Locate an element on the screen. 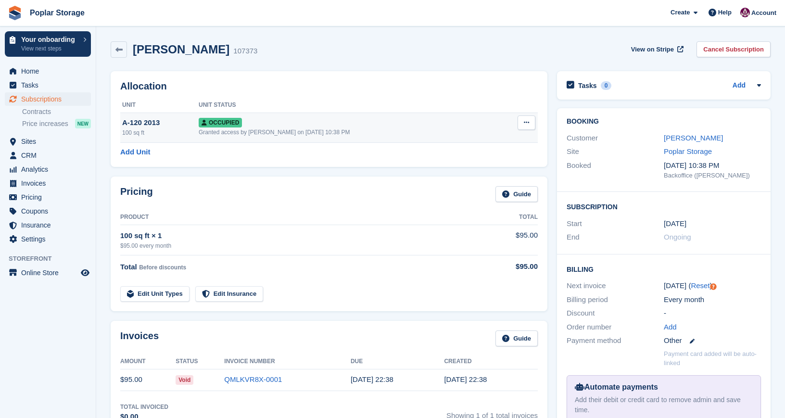  a: Reset is located at coordinates (700, 285).